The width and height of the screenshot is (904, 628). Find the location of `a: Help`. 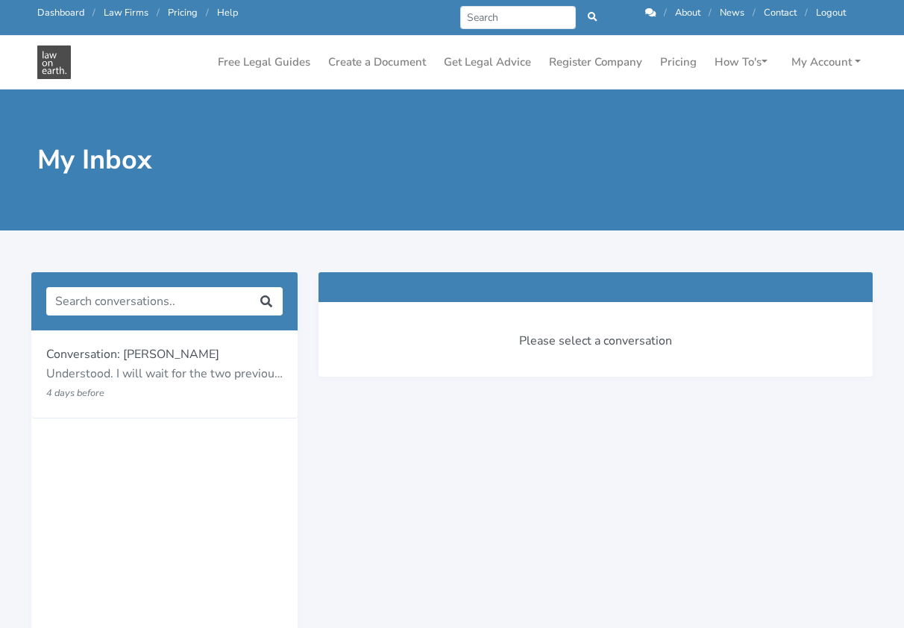

a: Help is located at coordinates (228, 13).